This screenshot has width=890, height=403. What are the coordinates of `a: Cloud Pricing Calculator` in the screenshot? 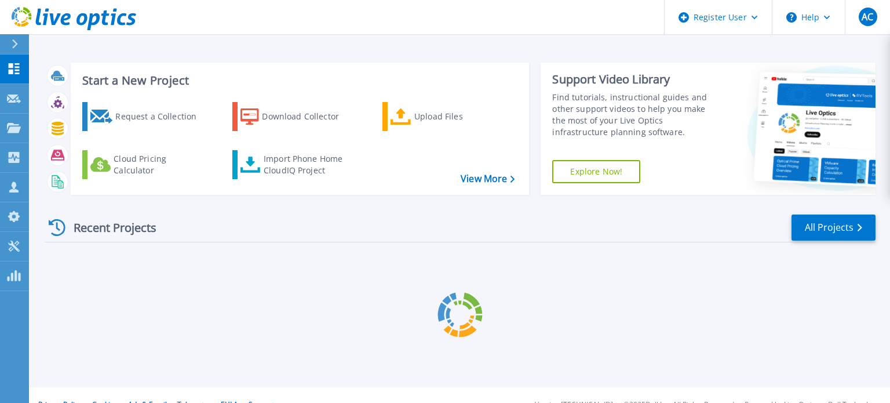 It's located at (147, 165).